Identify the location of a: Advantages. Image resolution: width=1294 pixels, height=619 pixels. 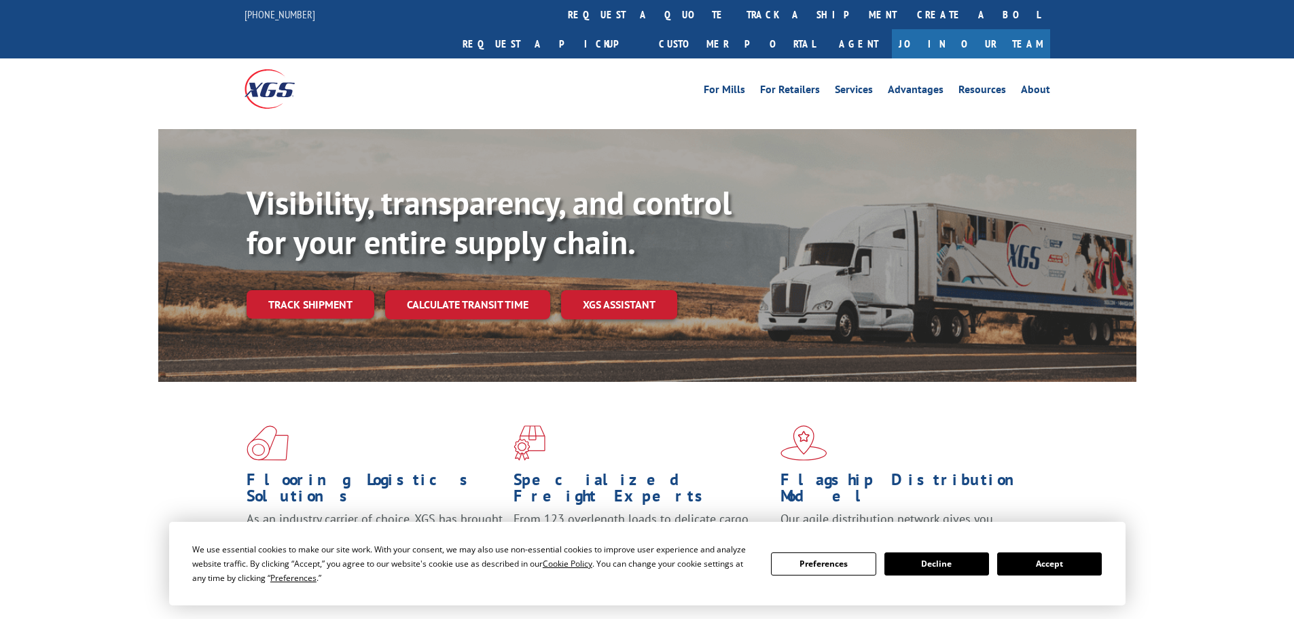
(915, 92).